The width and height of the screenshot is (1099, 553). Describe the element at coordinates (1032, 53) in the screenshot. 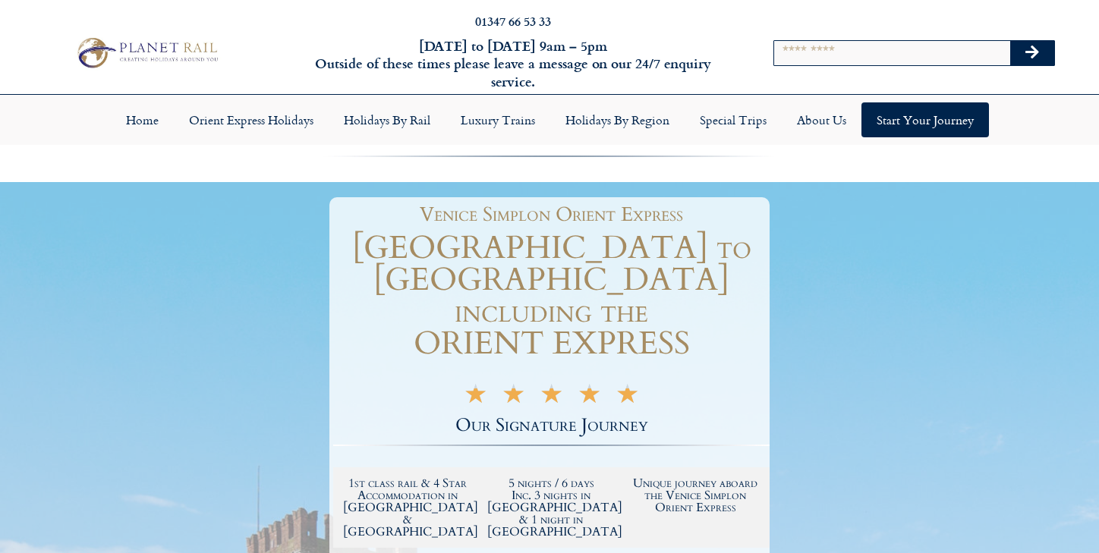

I see `button: Search` at that location.